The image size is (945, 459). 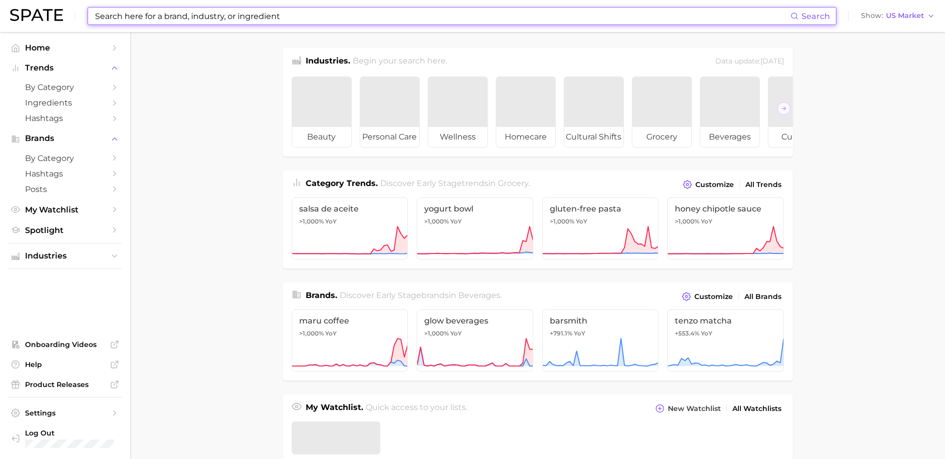 I want to click on span: Home, so click(x=65, y=48).